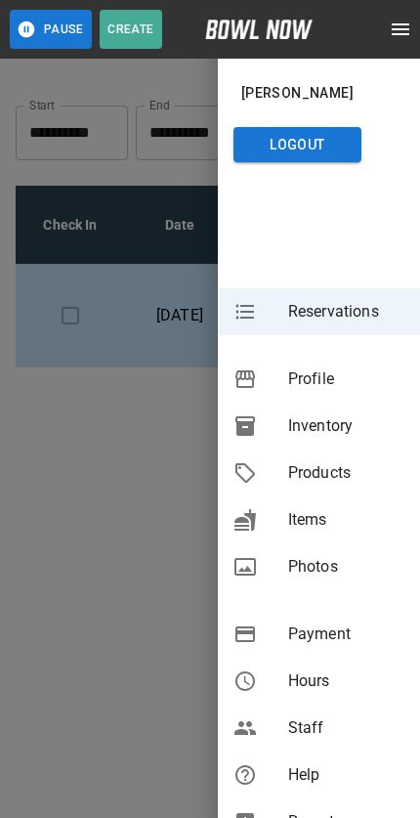 The height and width of the screenshot is (818, 420). What do you see at coordinates (346, 567) in the screenshot?
I see `span: Photos` at bounding box center [346, 567].